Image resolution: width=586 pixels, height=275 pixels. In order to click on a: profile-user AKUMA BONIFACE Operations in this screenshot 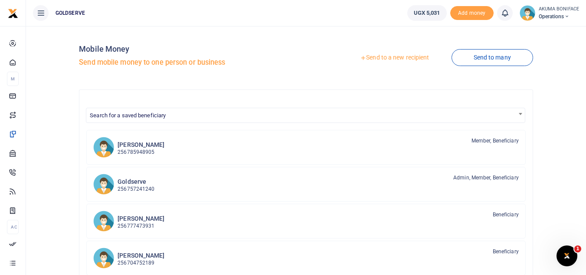, I will do `click(549, 13)`.